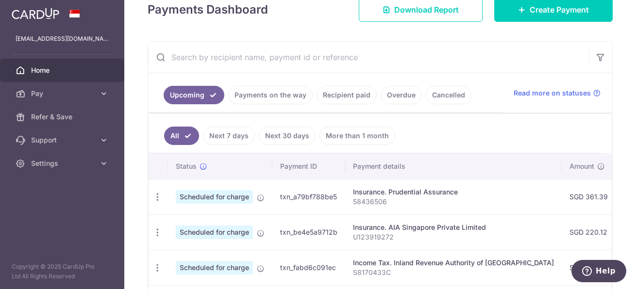 The width and height of the screenshot is (636, 289). Describe the element at coordinates (449, 95) in the screenshot. I see `a: Cancelled` at that location.